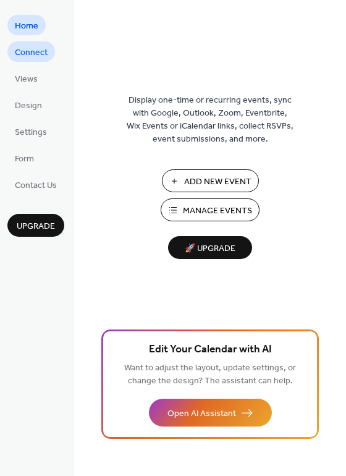 This screenshot has height=476, width=346. I want to click on a: Contact Us, so click(36, 184).